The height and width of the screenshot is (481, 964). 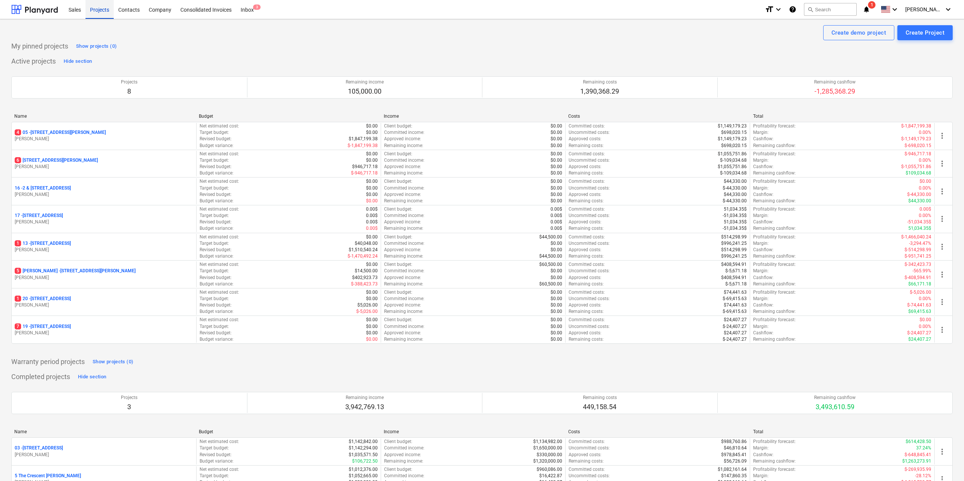 What do you see at coordinates (364, 82) in the screenshot?
I see `p: Remaining income` at bounding box center [364, 82].